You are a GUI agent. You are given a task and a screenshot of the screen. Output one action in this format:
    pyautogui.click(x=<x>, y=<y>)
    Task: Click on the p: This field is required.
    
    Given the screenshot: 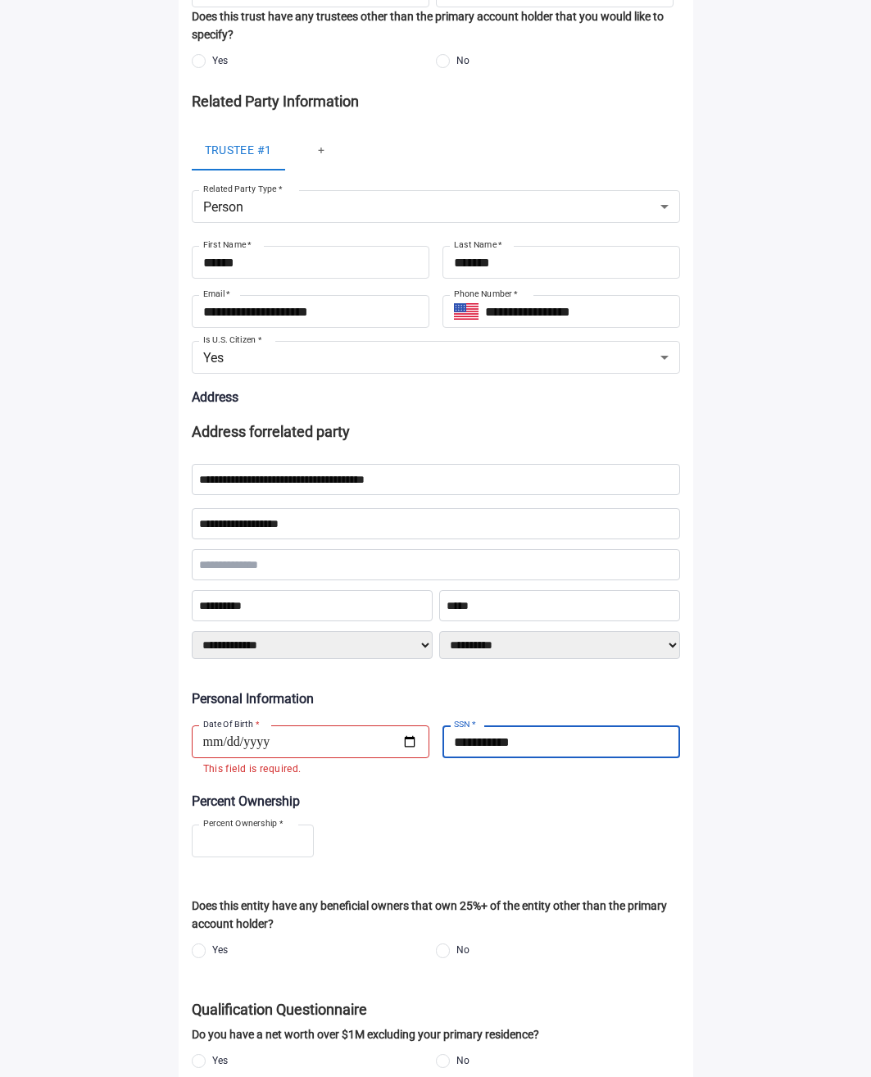 What is the action you would take?
    pyautogui.click(x=311, y=770)
    